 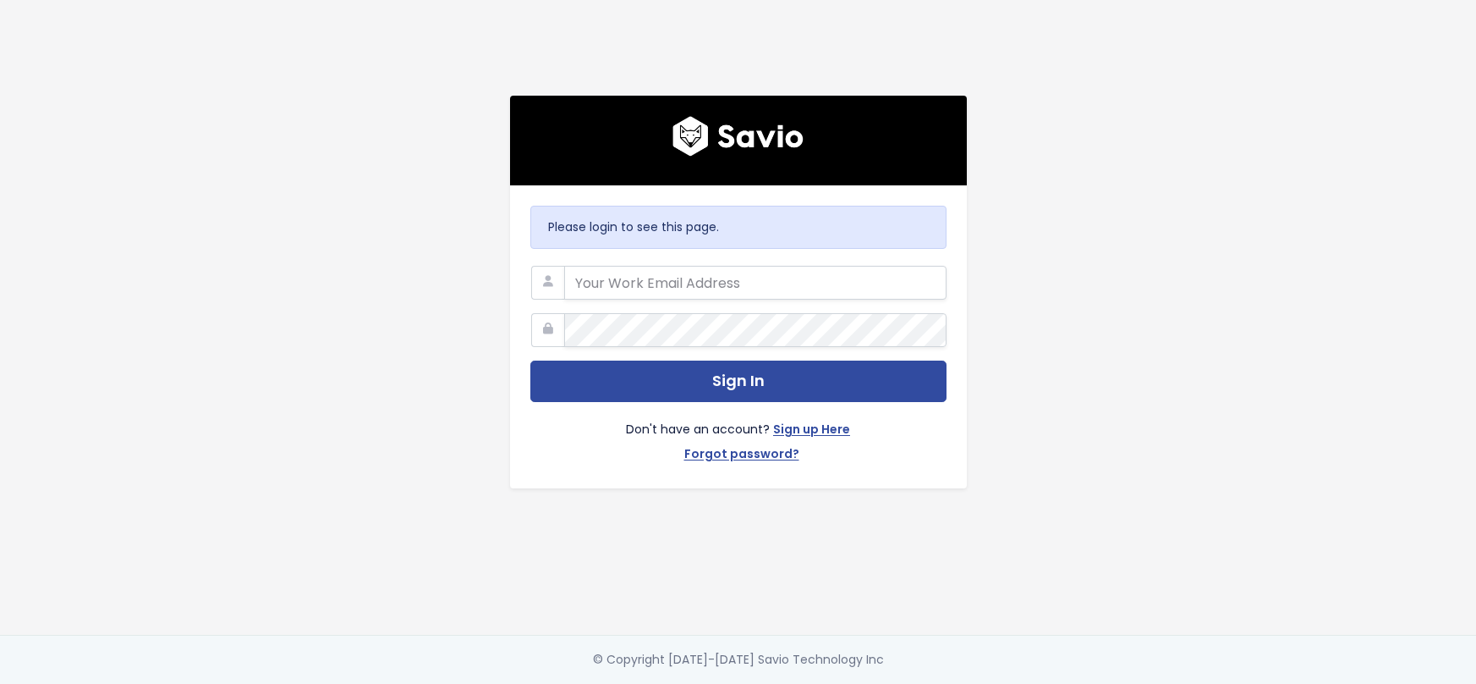 What do you see at coordinates (739, 381) in the screenshot?
I see `button: Sign In` at bounding box center [739, 381].